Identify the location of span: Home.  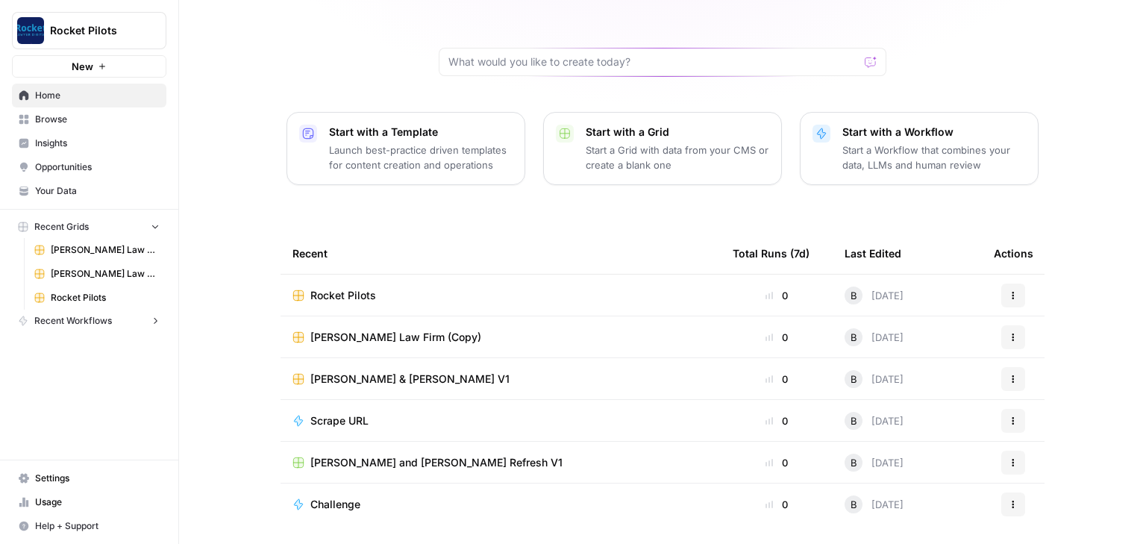
(97, 96).